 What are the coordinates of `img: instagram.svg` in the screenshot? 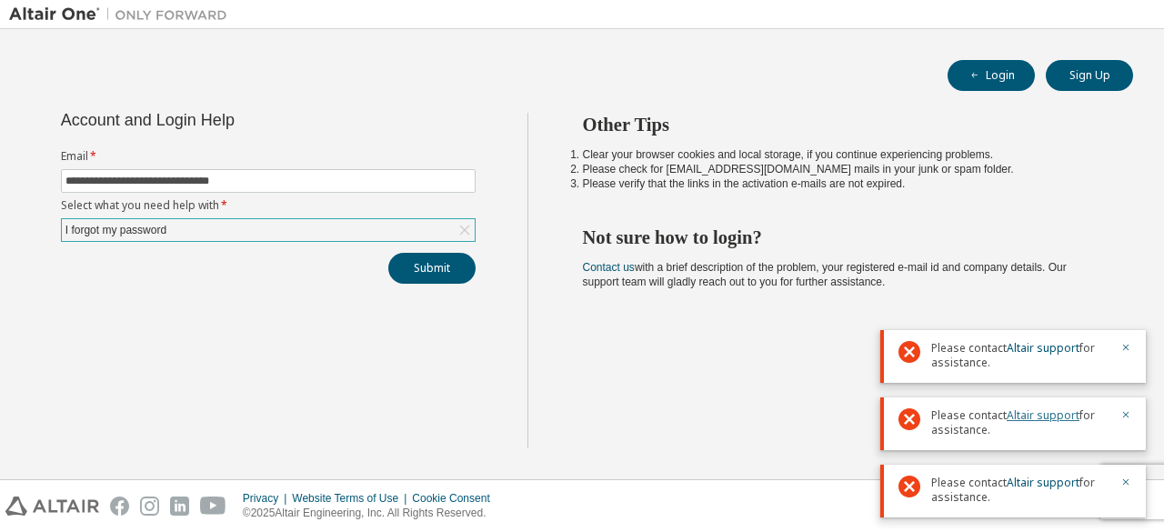 It's located at (149, 506).